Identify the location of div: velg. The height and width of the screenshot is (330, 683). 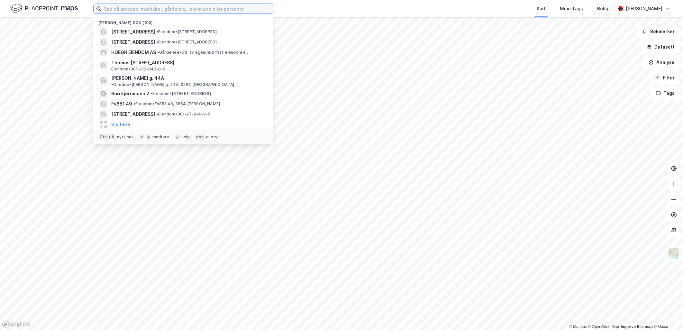
(186, 137).